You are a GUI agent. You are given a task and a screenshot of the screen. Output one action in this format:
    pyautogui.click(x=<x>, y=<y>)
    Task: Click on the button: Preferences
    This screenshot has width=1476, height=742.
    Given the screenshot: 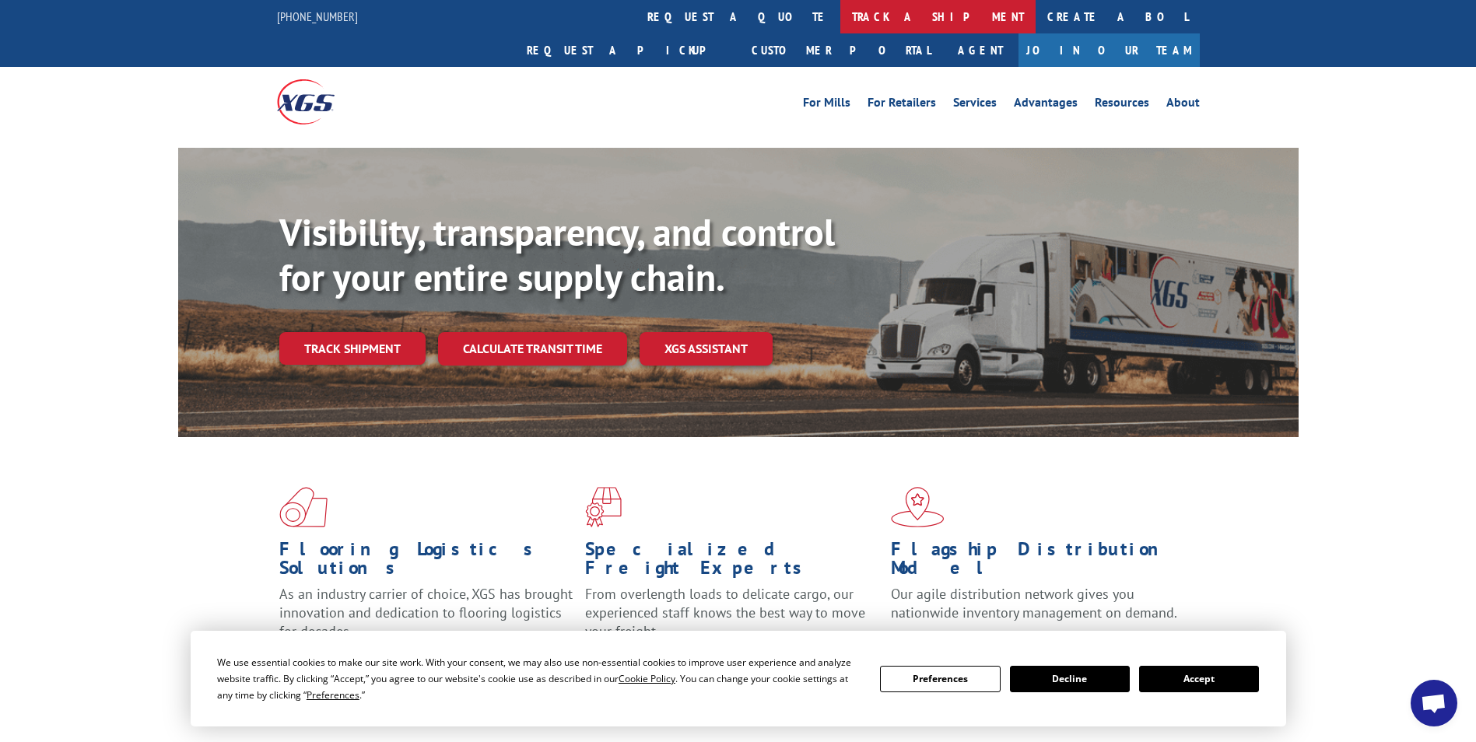 What is the action you would take?
    pyautogui.click(x=940, y=679)
    